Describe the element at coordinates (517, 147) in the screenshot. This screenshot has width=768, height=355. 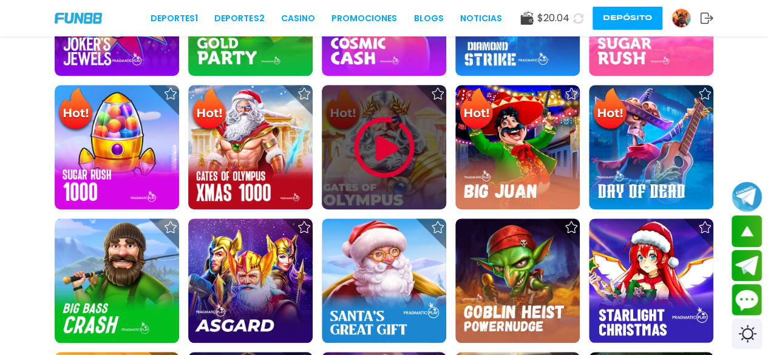
I see `img: Big Juan` at that location.